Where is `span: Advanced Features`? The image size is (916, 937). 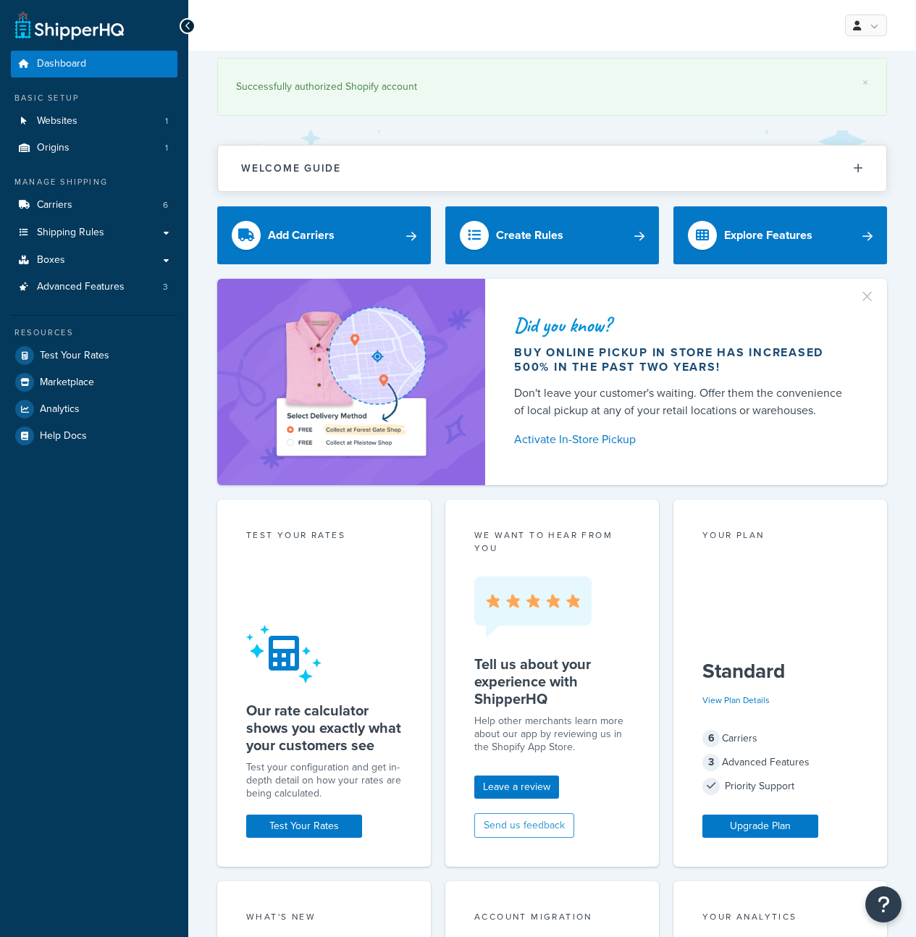 span: Advanced Features is located at coordinates (80, 287).